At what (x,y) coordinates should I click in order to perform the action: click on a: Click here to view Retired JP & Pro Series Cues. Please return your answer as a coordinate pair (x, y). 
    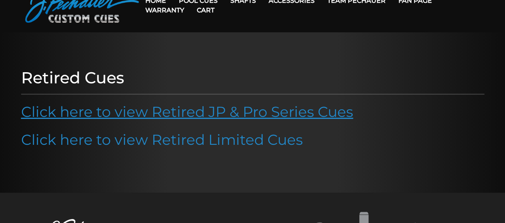
    Looking at the image, I should click on (187, 112).